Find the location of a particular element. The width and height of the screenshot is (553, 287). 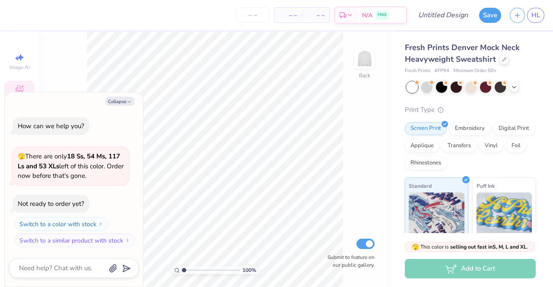

span: FREE is located at coordinates (382, 15).